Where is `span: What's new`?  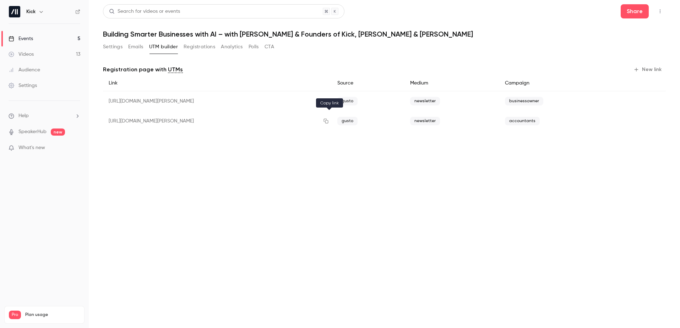 span: What's new is located at coordinates (32, 148).